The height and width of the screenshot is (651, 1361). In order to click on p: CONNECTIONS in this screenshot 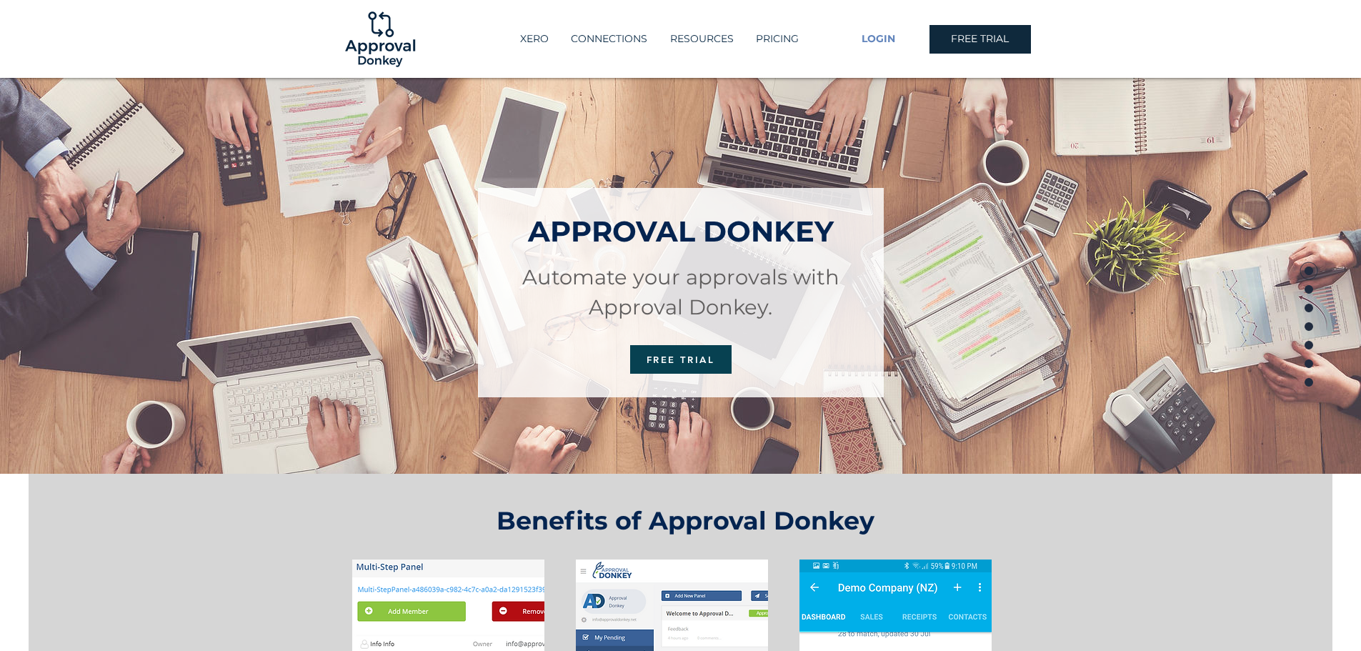, I will do `click(609, 39)`.